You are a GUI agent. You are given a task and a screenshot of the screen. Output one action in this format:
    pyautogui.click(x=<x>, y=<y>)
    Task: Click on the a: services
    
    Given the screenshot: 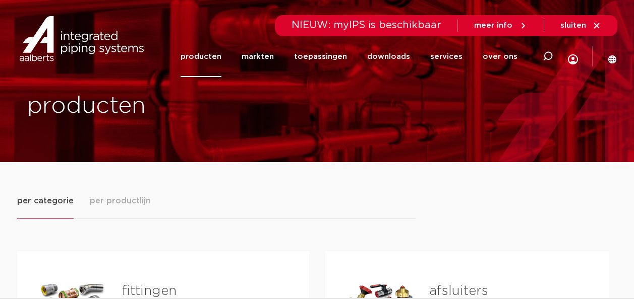 What is the action you would take?
    pyautogui.click(x=446, y=56)
    